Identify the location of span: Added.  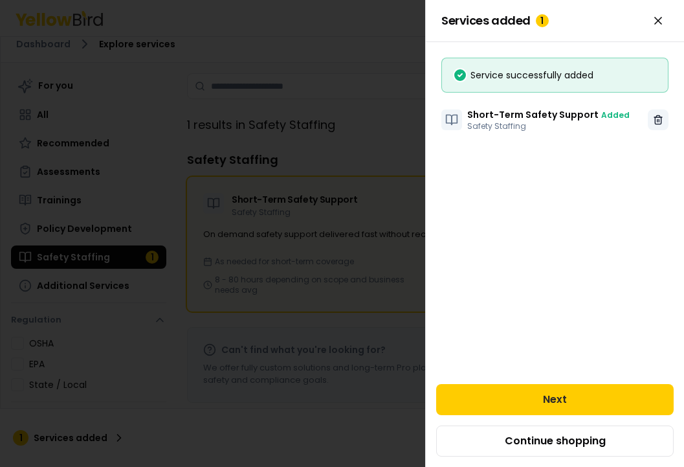
(615, 115).